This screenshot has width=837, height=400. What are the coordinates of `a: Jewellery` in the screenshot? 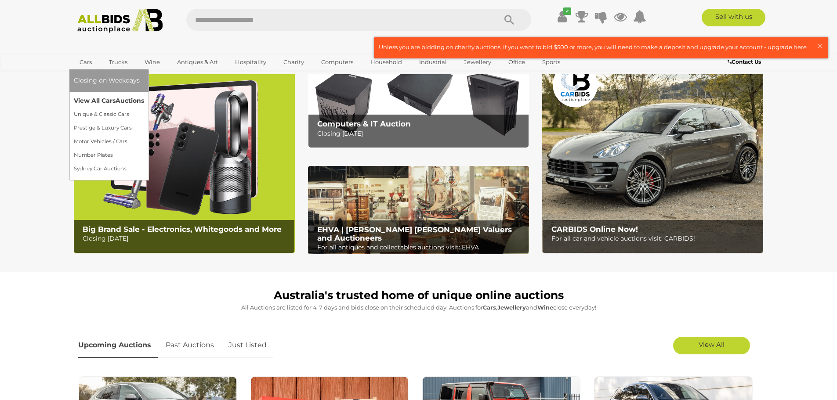 It's located at (478, 62).